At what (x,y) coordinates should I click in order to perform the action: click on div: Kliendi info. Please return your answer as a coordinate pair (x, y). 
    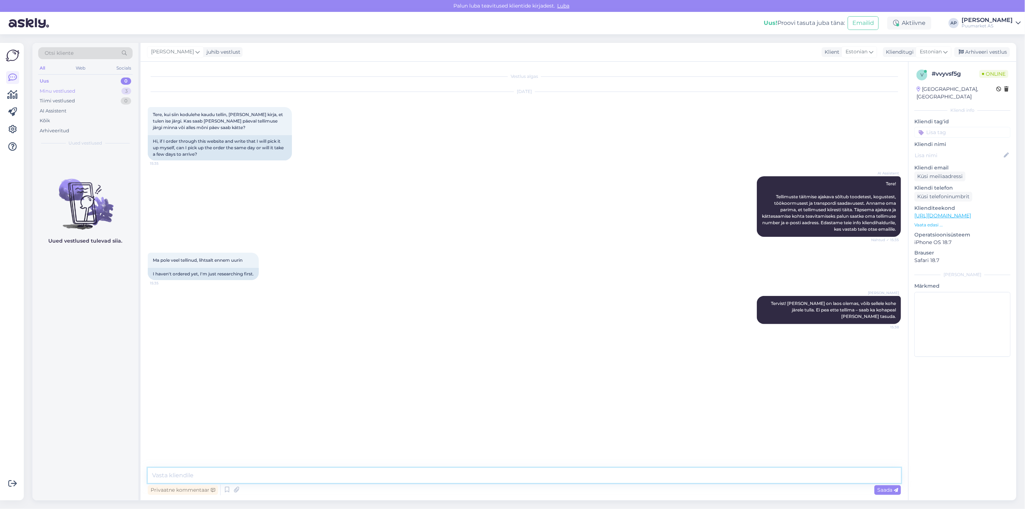
    Looking at the image, I should click on (962, 110).